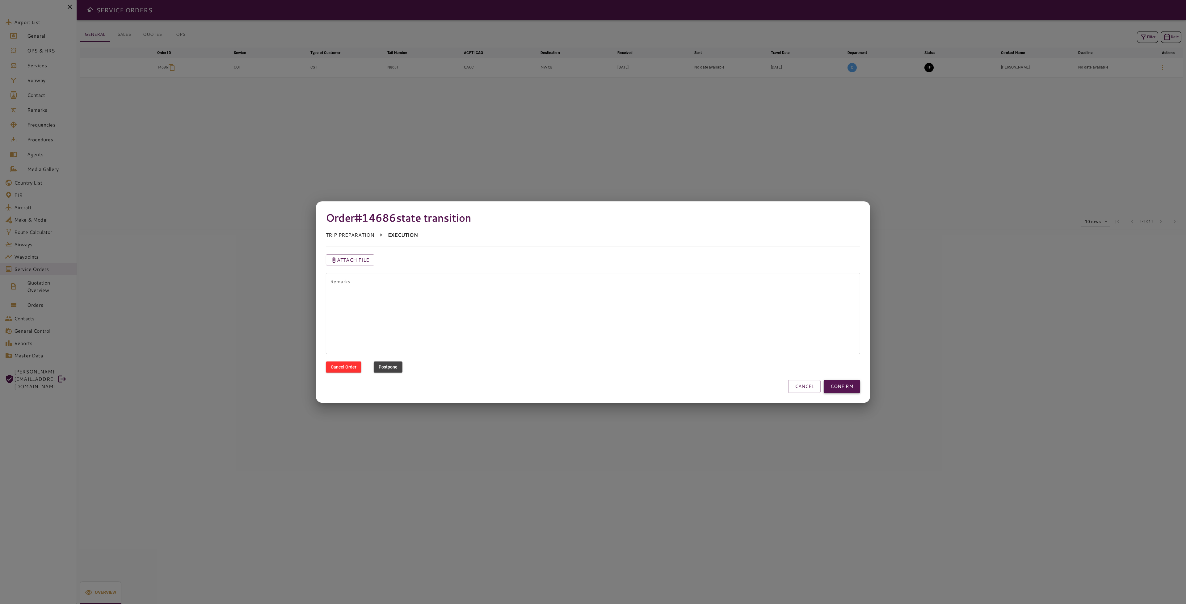  Describe the element at coordinates (350, 260) in the screenshot. I see `button: Attach file` at that location.